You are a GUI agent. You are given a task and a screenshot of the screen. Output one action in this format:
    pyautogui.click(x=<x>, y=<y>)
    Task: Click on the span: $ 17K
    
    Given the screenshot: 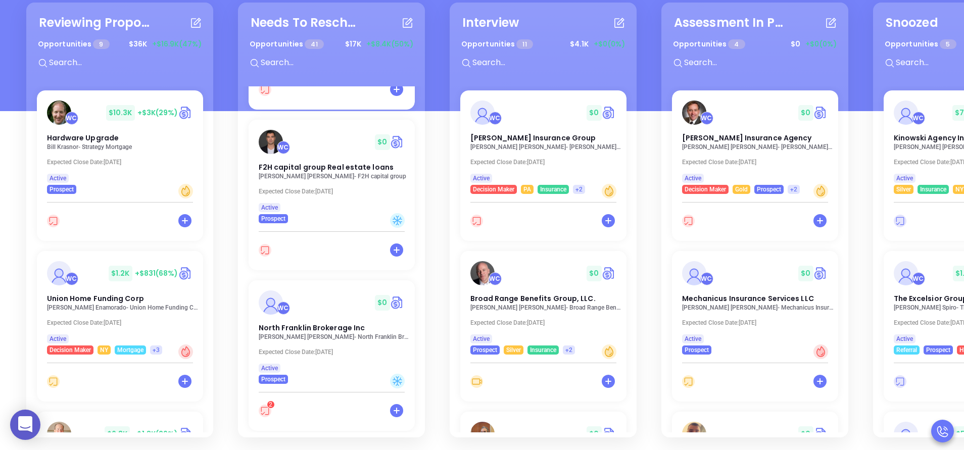 What is the action you would take?
    pyautogui.click(x=353, y=44)
    